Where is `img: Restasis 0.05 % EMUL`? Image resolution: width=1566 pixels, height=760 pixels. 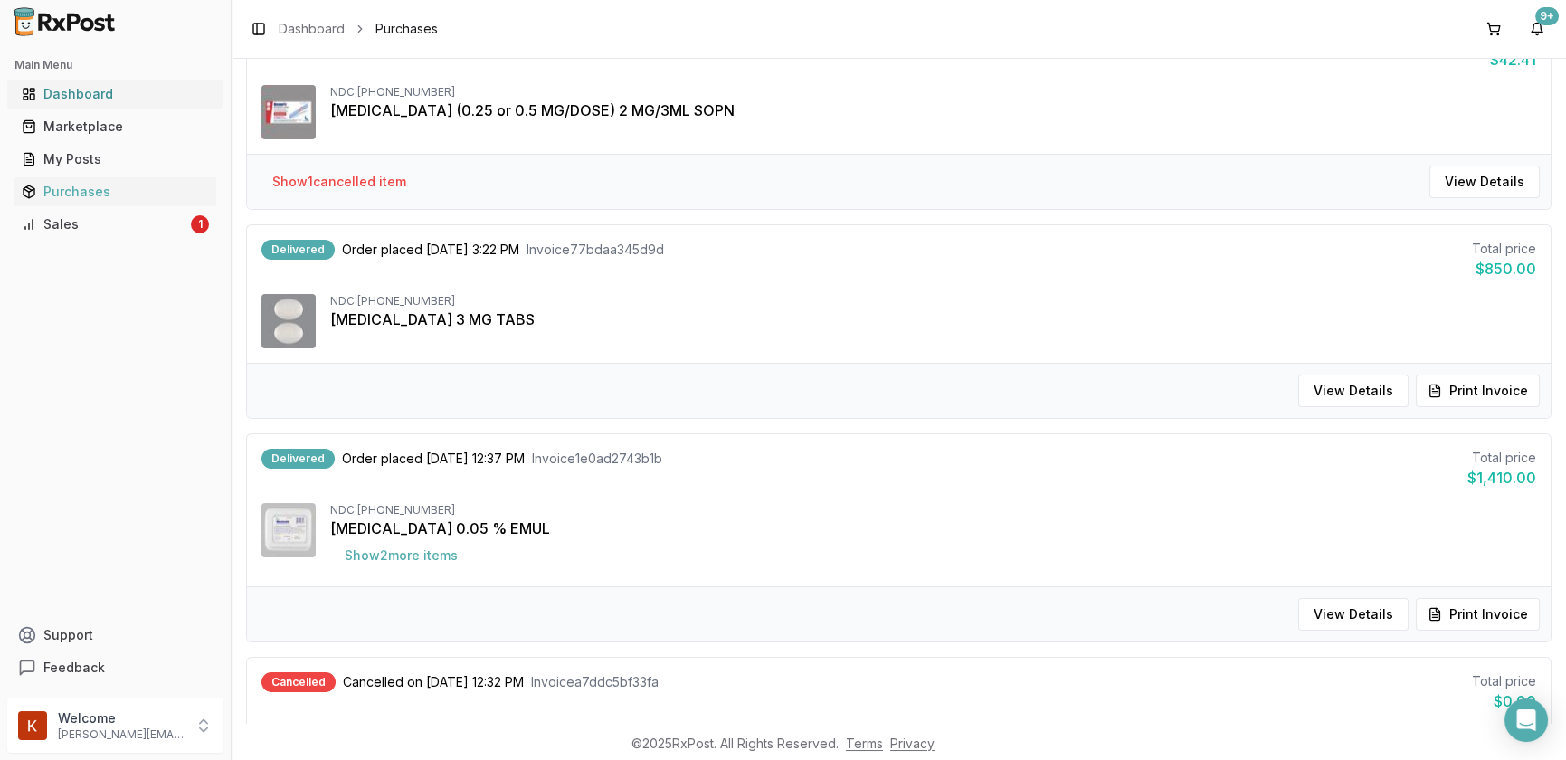
img: Restasis 0.05 % EMUL is located at coordinates (289, 530).